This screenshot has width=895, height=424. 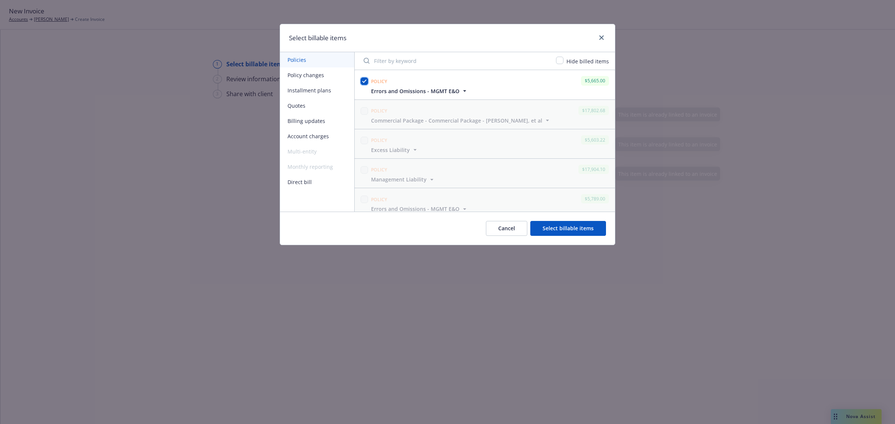 I want to click on div: $17,904.10, so click(x=594, y=169).